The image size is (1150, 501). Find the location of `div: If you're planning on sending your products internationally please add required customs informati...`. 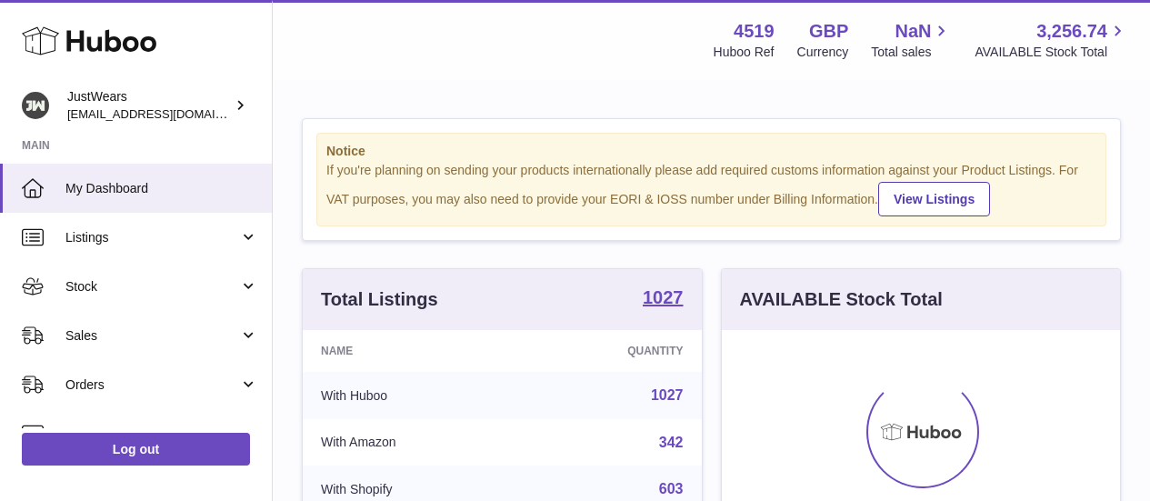

div: If you're planning on sending your products internationally please add required customs informati... is located at coordinates (711, 189).